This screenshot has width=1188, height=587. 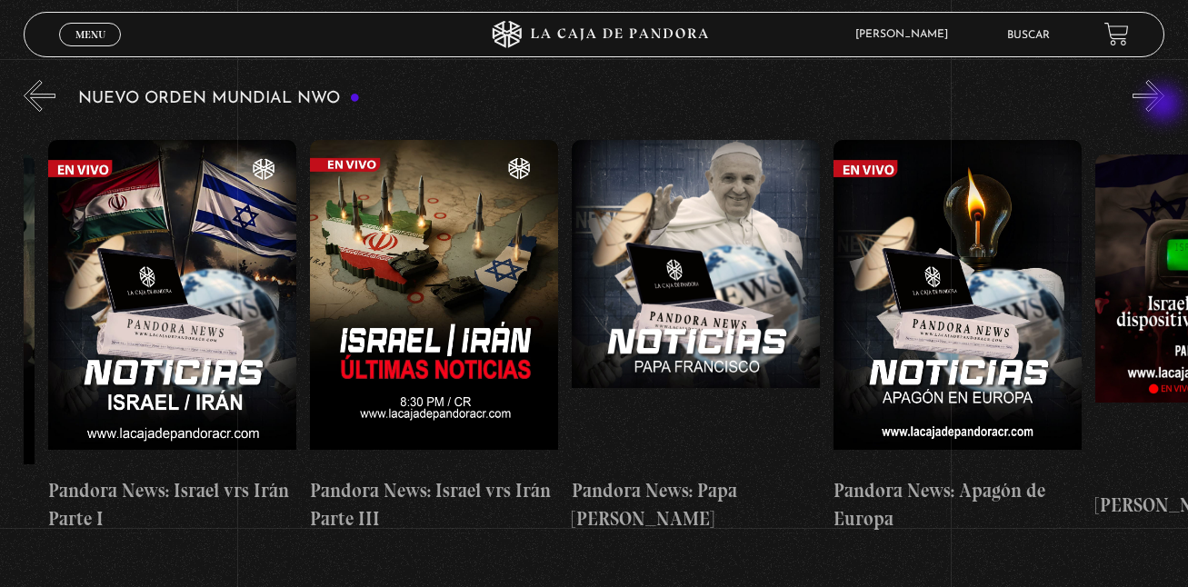 I want to click on h4: Pandora News: Israel vrs Irán Parte I, so click(x=172, y=504).